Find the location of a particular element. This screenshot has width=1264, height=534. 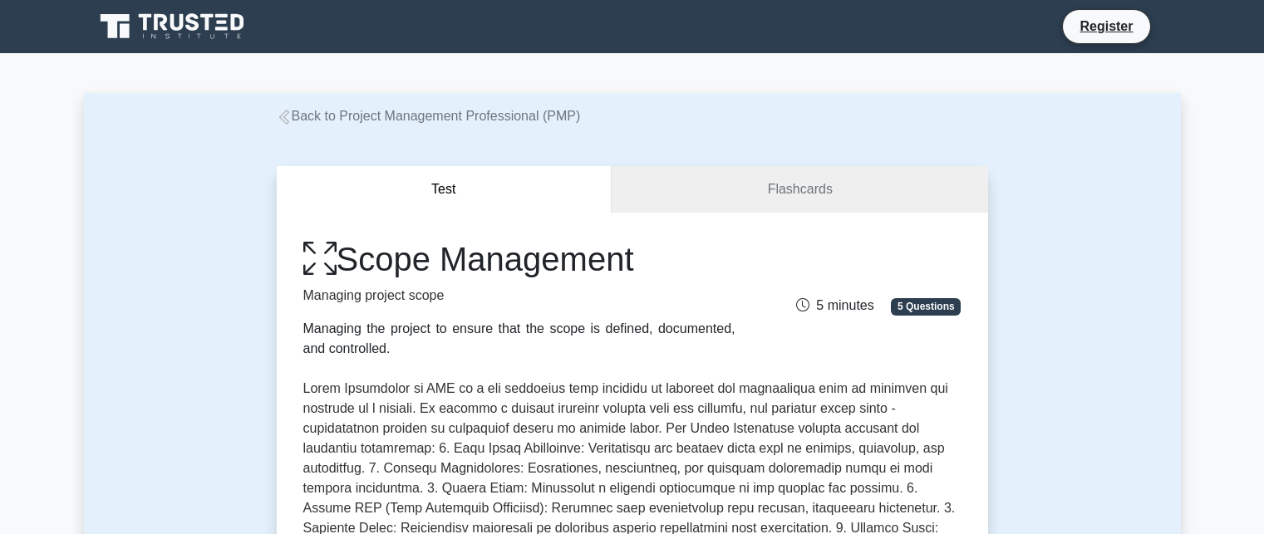

p: Managing project scope is located at coordinates (519, 296).